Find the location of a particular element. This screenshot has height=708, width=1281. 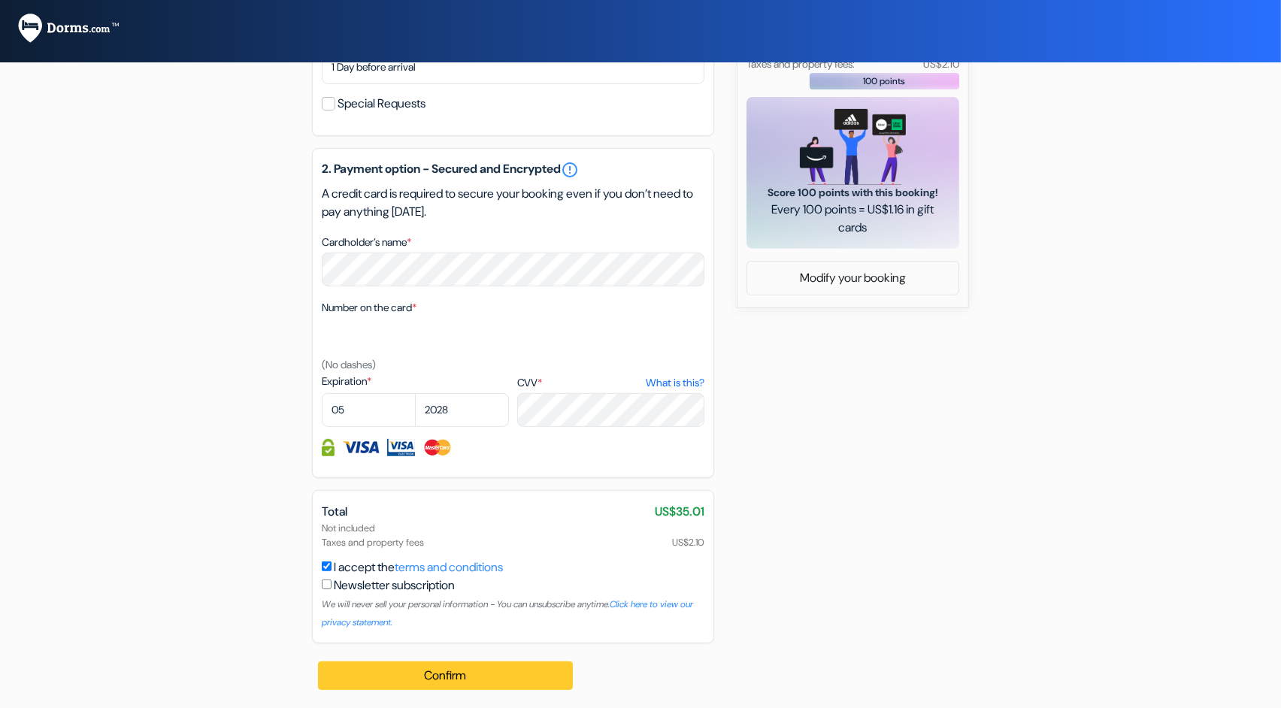

button: Confirm is located at coordinates (445, 676).